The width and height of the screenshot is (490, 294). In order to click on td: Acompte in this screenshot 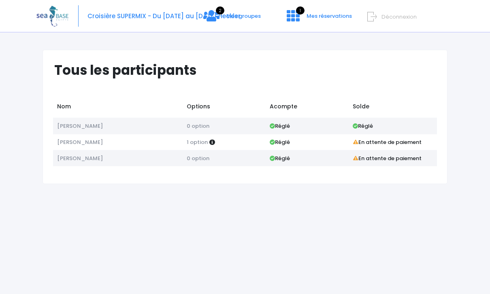, I will do `click(307, 108)`.